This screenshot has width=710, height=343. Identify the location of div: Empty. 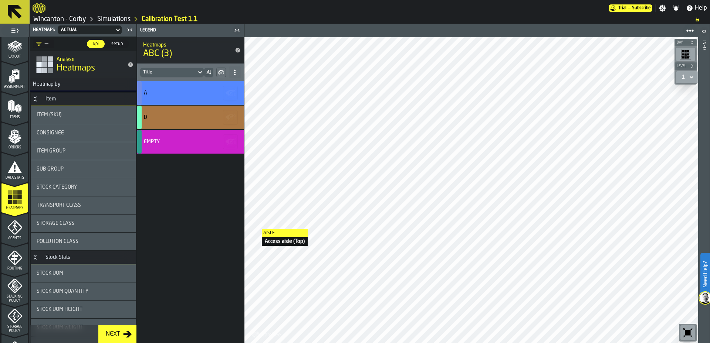
(152, 142).